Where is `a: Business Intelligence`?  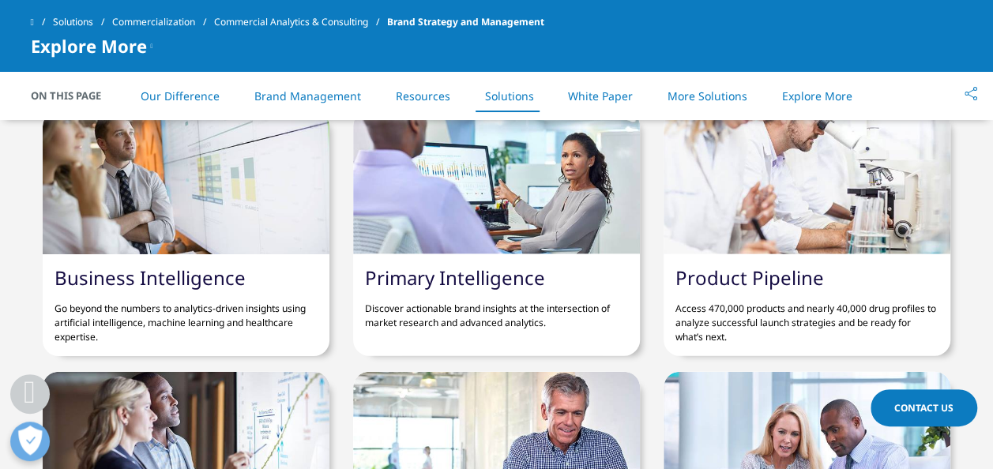
a: Business Intelligence is located at coordinates (150, 277).